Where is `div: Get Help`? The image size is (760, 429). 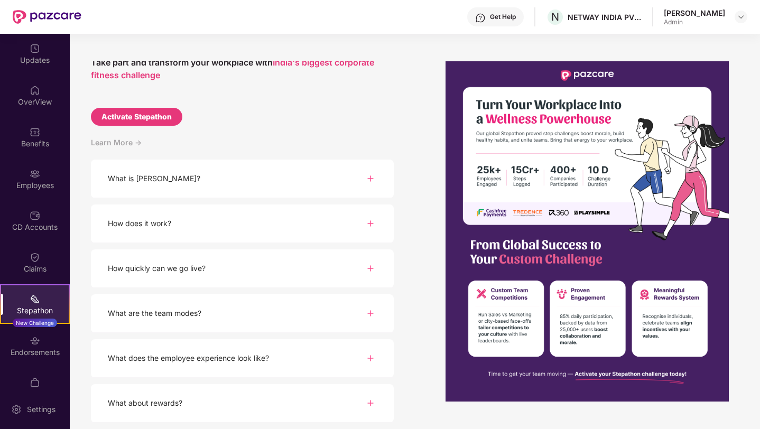 div: Get Help is located at coordinates (502, 17).